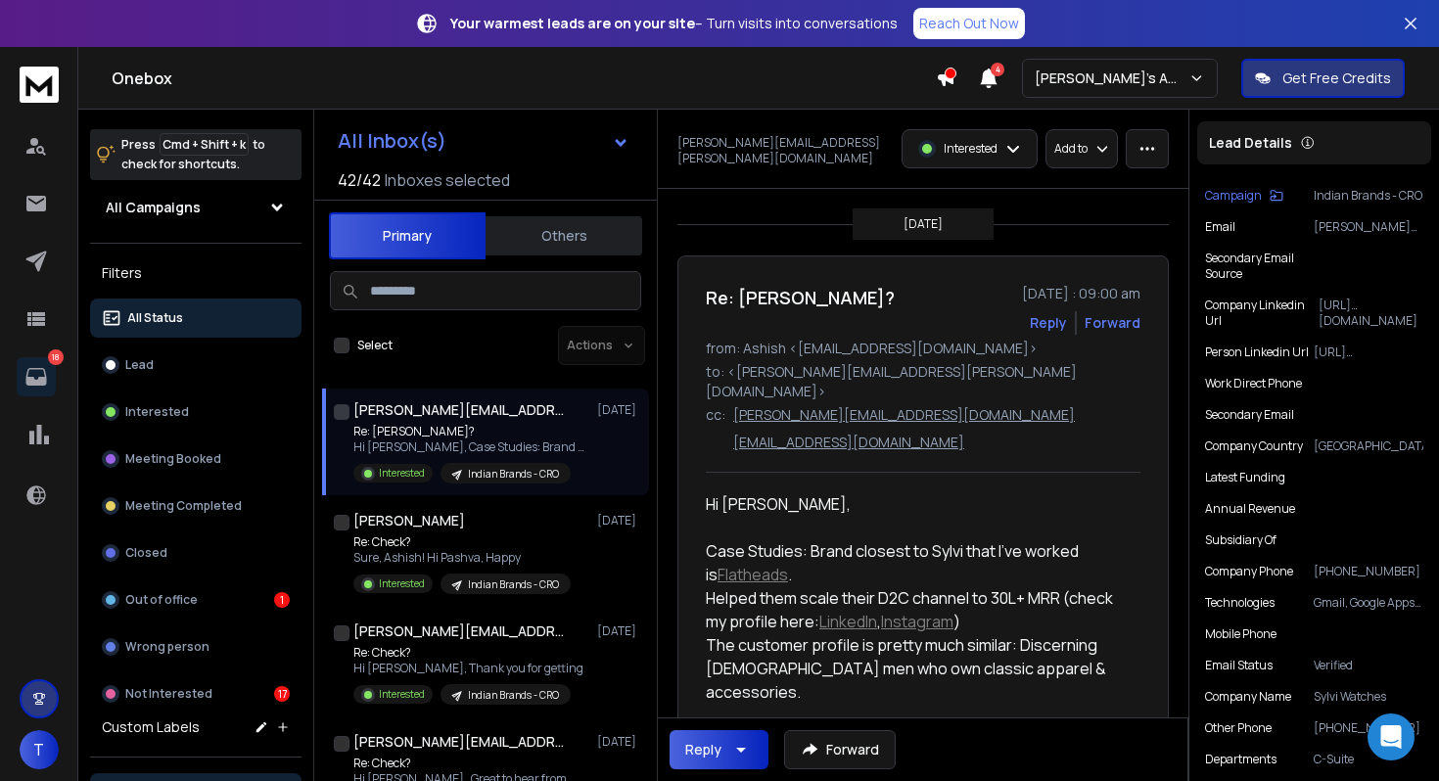  What do you see at coordinates (1369, 697) in the screenshot?
I see `p: Sylvi Watches` at bounding box center [1369, 697].